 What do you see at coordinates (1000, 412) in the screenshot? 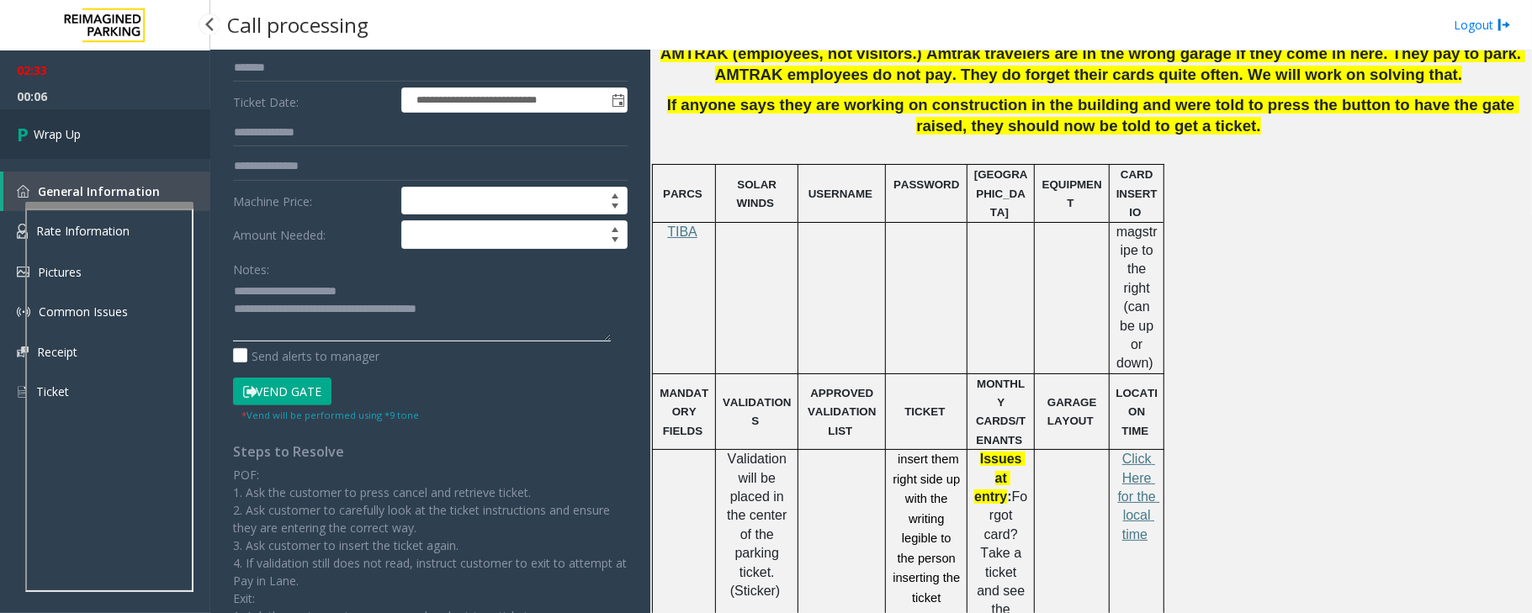
I see `span: MONTHLY CARDS/TENANTS` at bounding box center [1000, 412].